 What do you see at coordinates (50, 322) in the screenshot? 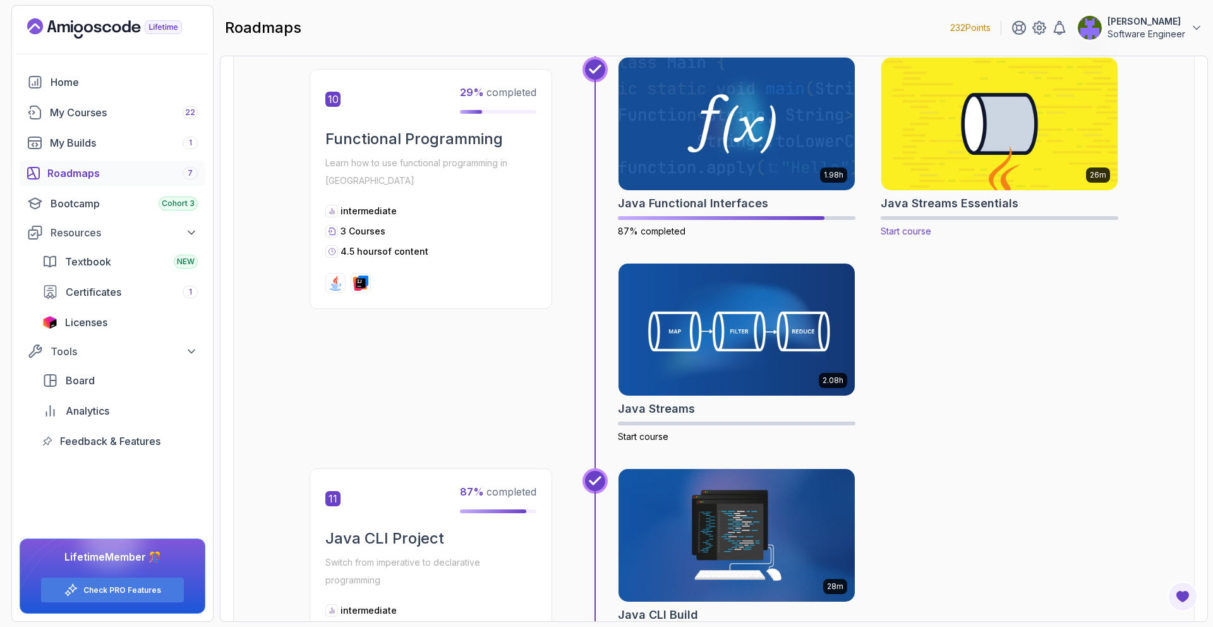
I see `img: jetbrains icon` at bounding box center [50, 322].